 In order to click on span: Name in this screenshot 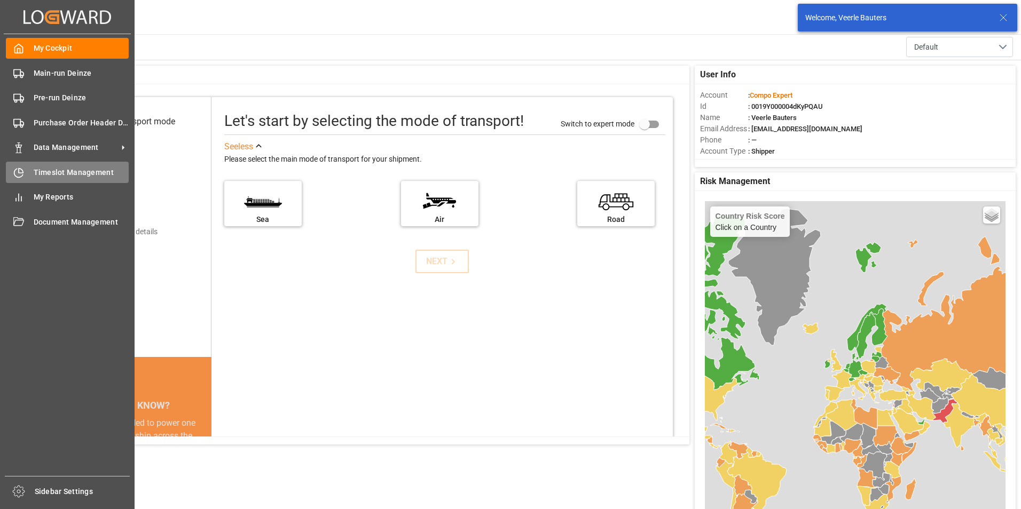, I will do `click(724, 117)`.